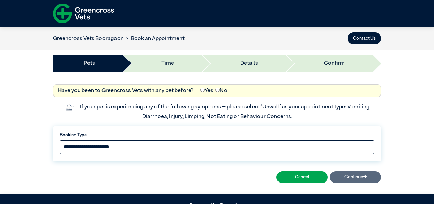  Describe the element at coordinates (70, 107) in the screenshot. I see `img: vet` at that location.